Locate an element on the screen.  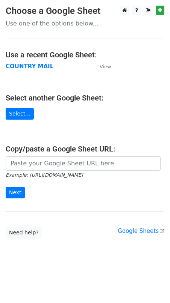
strong: COUNTRY MAIL is located at coordinates (29, 66).